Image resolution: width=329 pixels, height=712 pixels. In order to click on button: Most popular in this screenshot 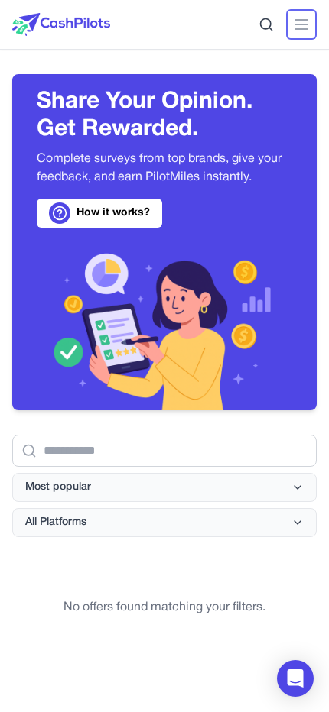, I will do `click(164, 488)`.